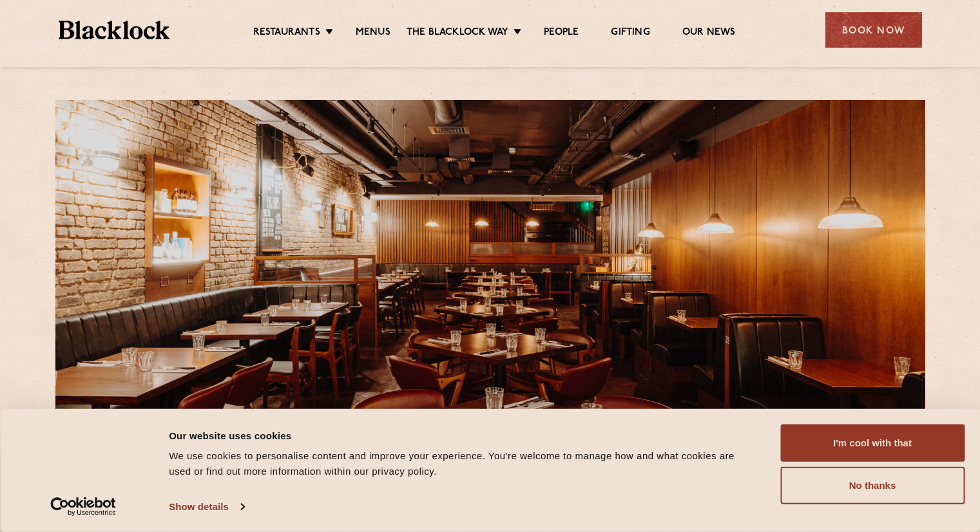 This screenshot has width=980, height=532. Describe the element at coordinates (873, 30) in the screenshot. I see `div: Book Now` at that location.